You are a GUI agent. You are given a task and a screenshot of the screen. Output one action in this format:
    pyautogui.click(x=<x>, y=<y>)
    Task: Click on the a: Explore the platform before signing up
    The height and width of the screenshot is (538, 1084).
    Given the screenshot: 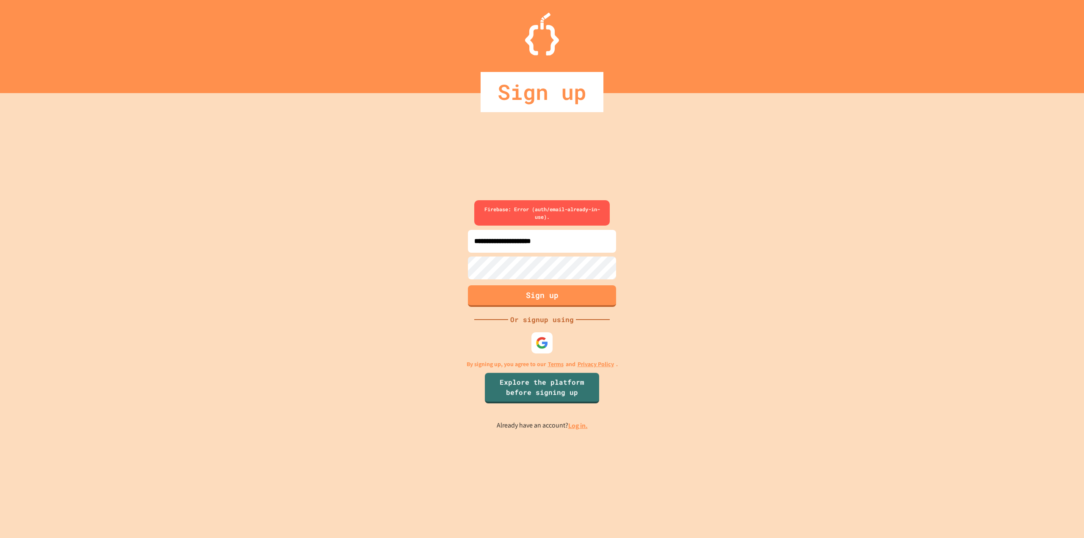 What is the action you would take?
    pyautogui.click(x=542, y=388)
    